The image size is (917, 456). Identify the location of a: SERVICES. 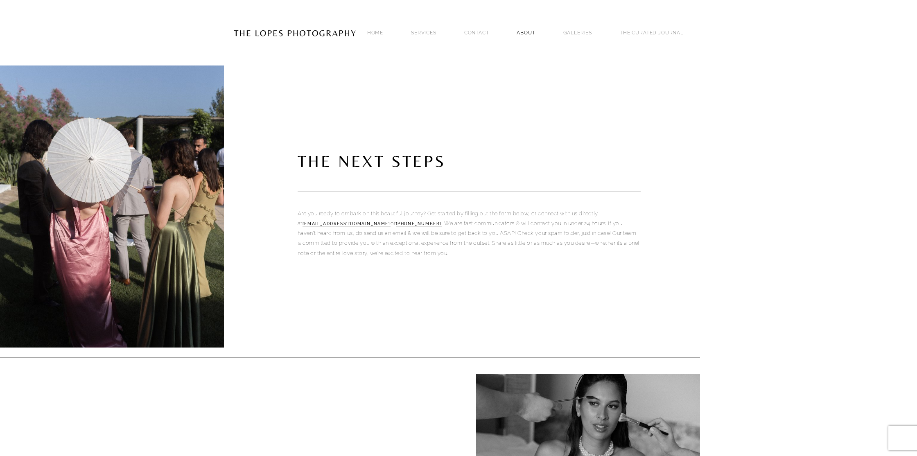
(424, 33).